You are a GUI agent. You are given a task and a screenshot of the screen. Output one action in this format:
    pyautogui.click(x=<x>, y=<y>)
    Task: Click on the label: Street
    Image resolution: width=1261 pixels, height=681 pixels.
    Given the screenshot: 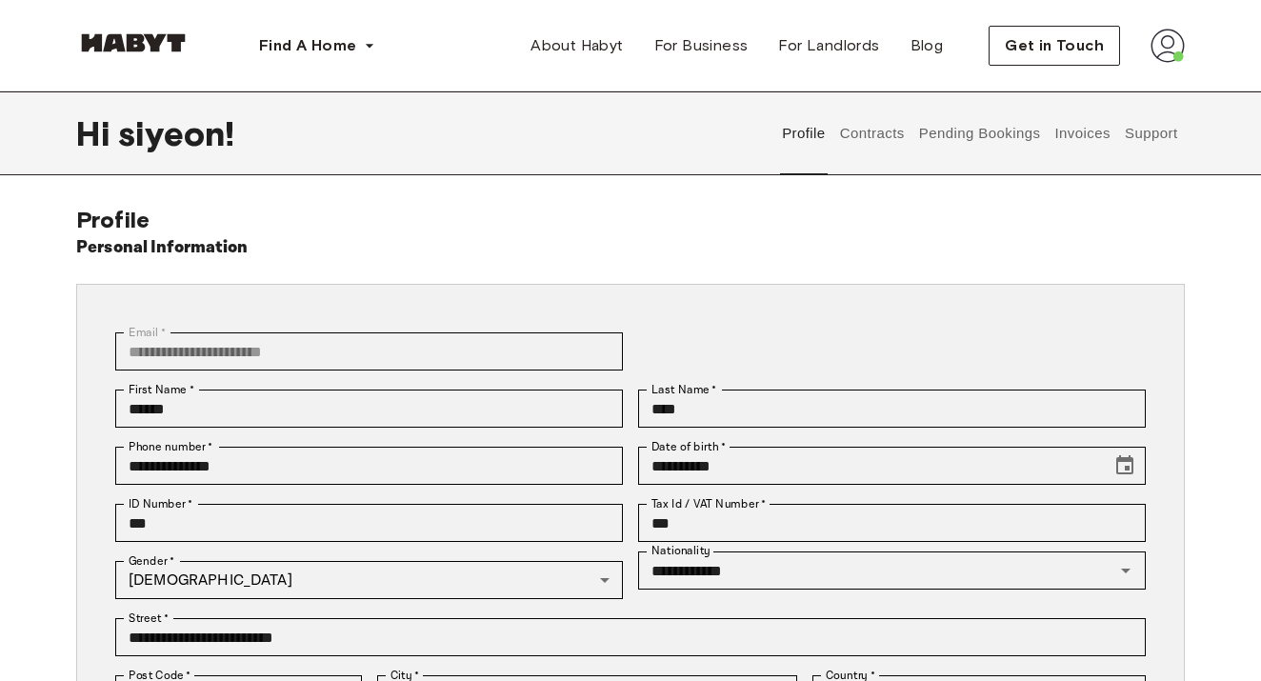 What is the action you would take?
    pyautogui.click(x=149, y=618)
    